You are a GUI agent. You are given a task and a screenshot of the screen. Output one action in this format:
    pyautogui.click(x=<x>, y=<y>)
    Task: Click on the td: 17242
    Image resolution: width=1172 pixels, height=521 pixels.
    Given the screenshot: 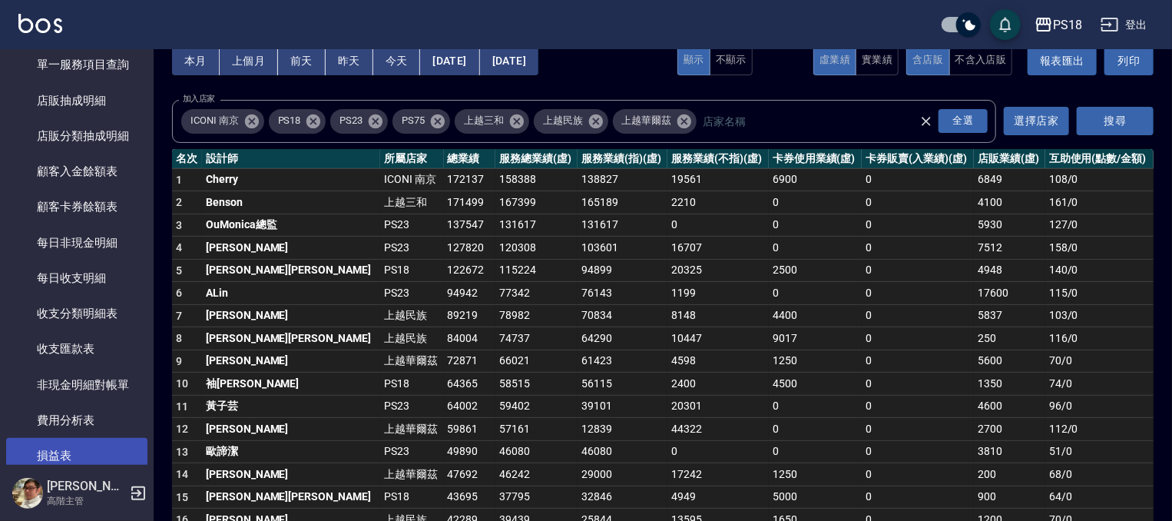 What is the action you would take?
    pyautogui.click(x=718, y=475)
    